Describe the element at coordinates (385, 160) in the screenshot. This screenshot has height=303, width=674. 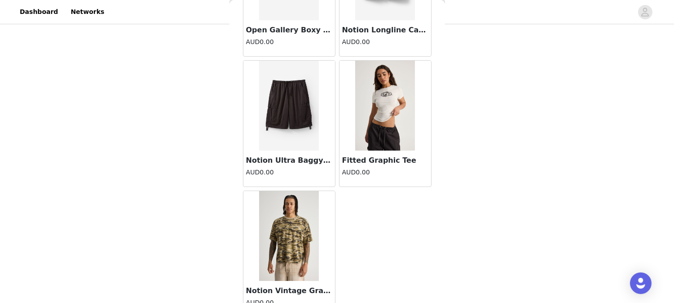
I see `h3: Fitted Graphic Tee` at that location.